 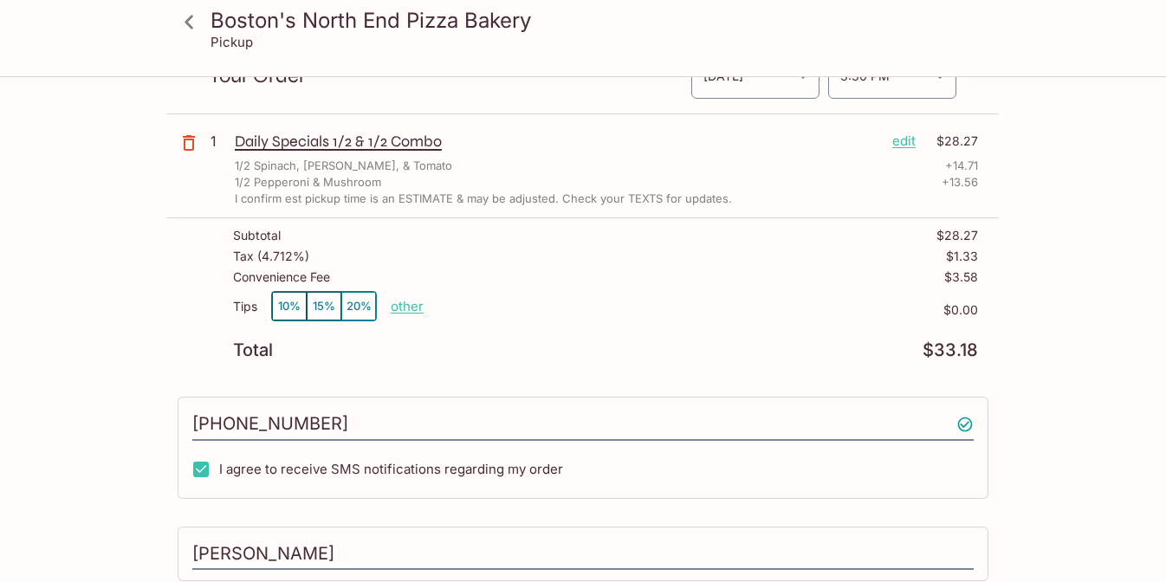 What do you see at coordinates (289, 306) in the screenshot?
I see `button: 10%` at bounding box center [289, 306].